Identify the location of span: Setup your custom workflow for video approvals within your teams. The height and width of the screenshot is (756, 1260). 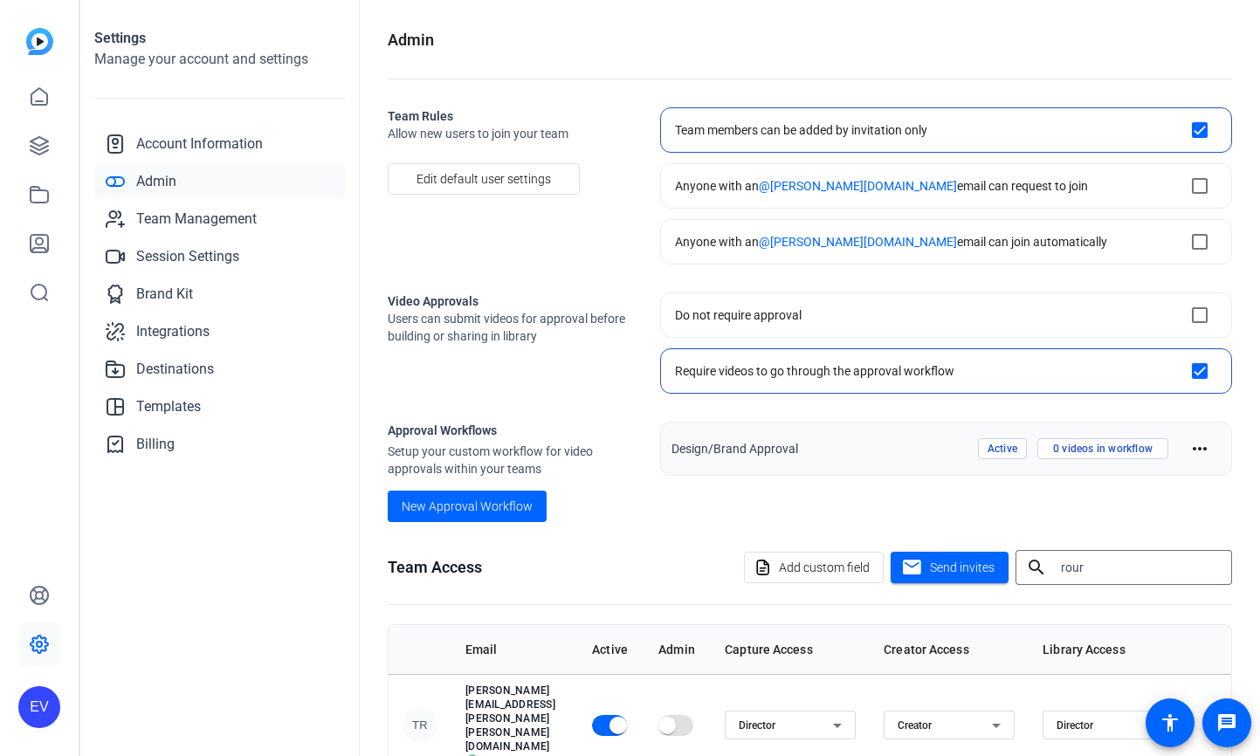
(510, 460).